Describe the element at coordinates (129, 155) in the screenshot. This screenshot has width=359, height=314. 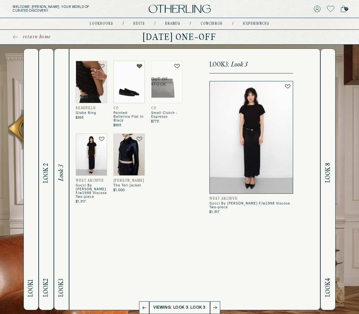
I see `img: The Tori jacket` at that location.